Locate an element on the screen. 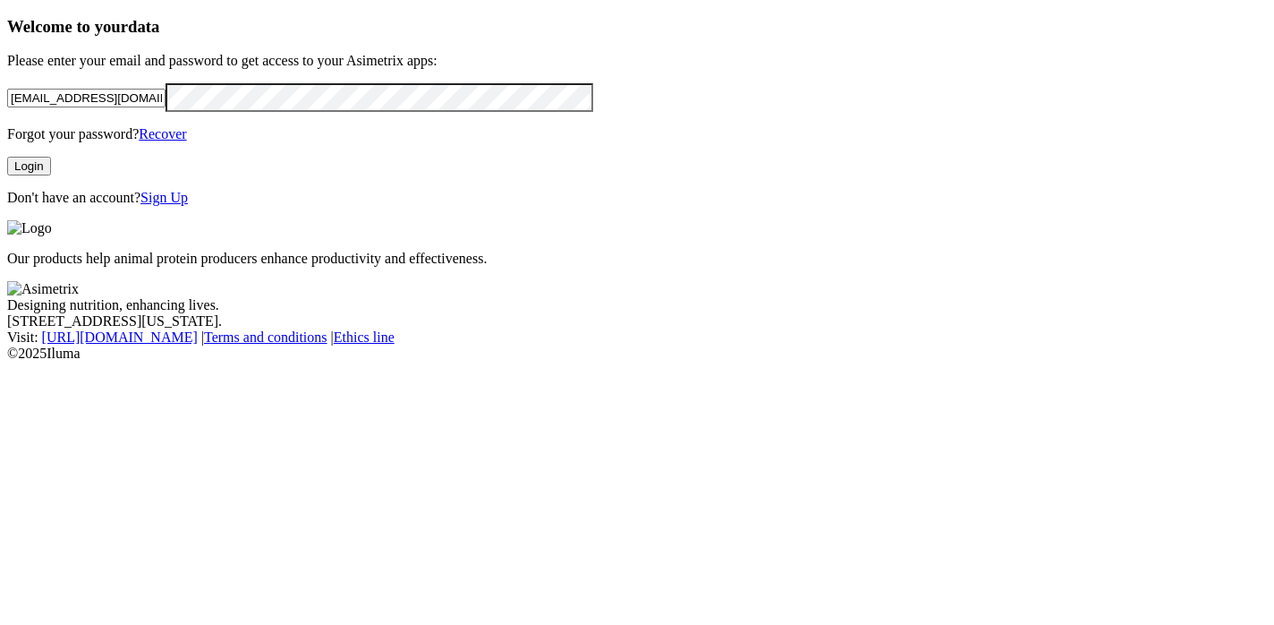 This screenshot has height=625, width=1274. h3: Welcome to your is located at coordinates (637, 27).